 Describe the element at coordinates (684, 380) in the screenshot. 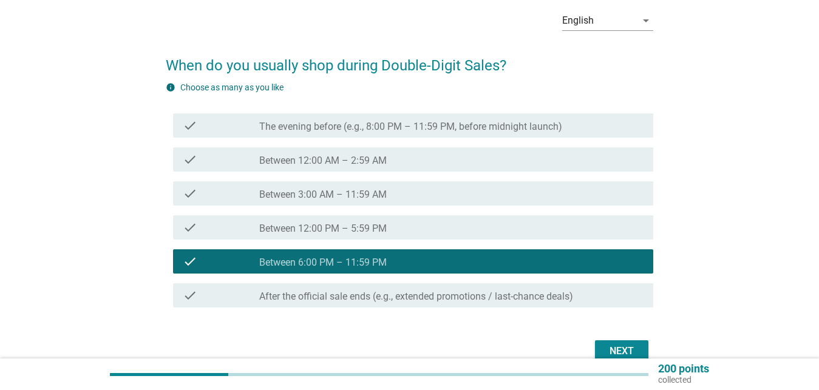

I see `p: collected` at that location.